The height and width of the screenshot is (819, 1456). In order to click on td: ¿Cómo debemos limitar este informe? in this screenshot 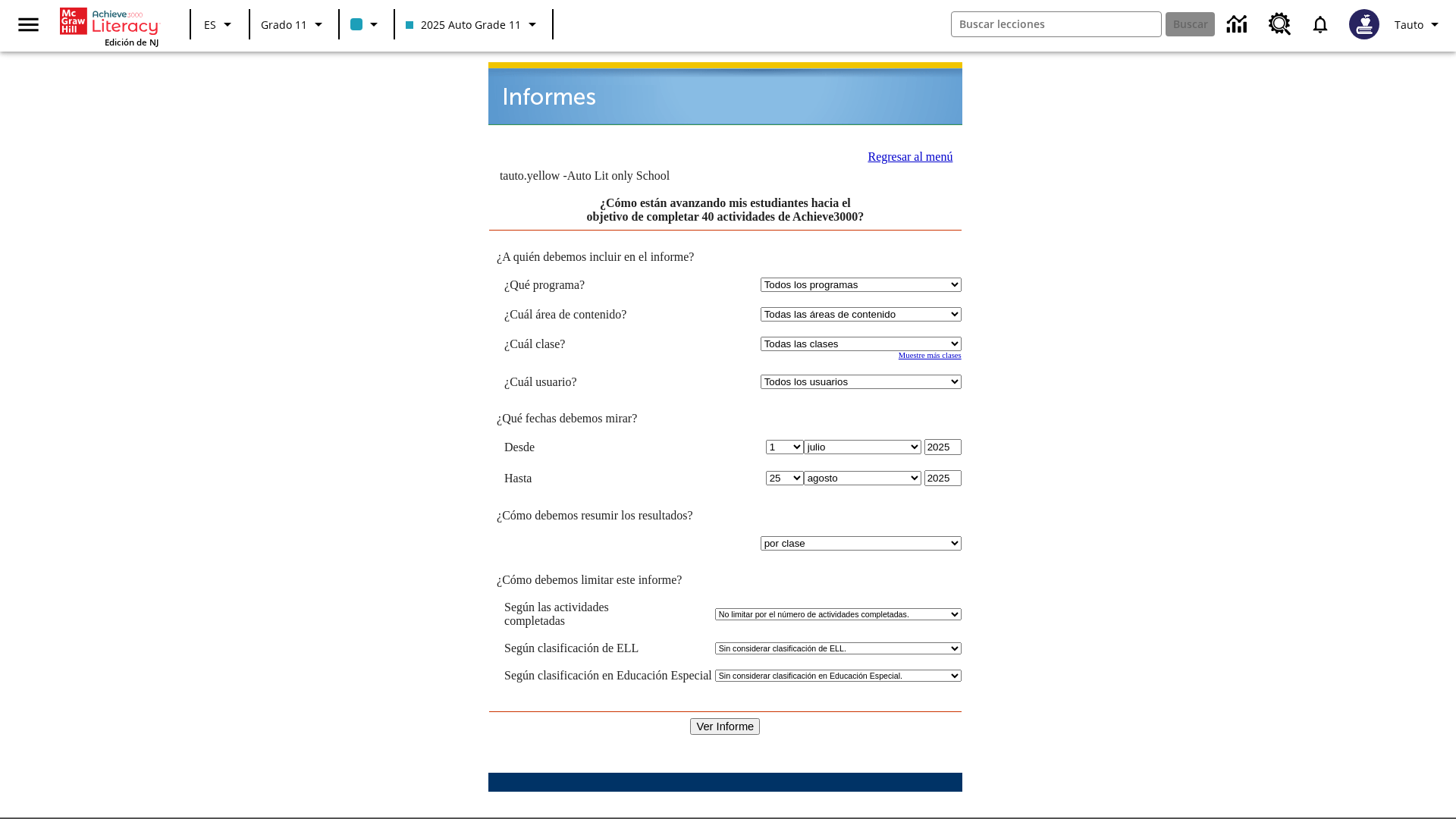, I will do `click(725, 580)`.